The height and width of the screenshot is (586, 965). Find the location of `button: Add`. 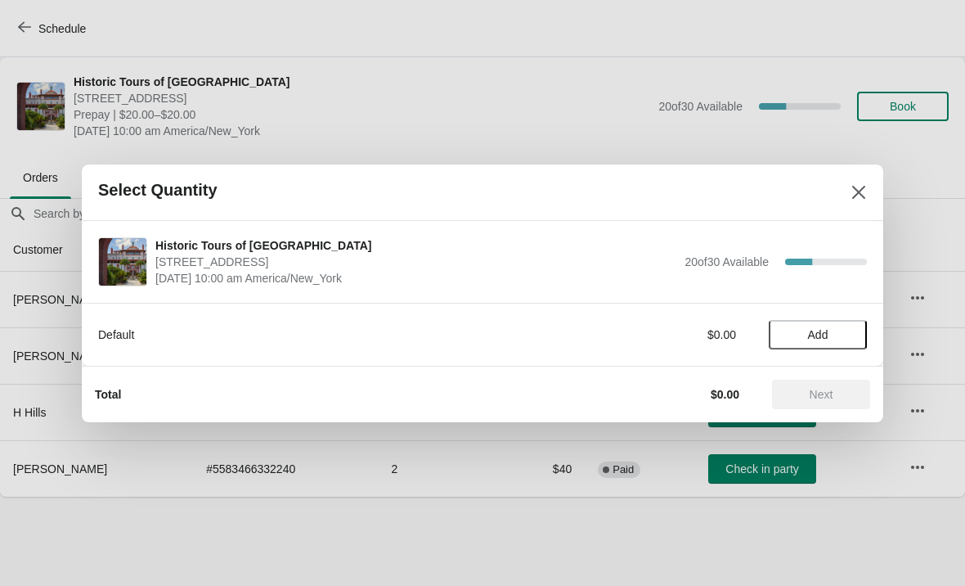

button: Add is located at coordinates (818, 335).